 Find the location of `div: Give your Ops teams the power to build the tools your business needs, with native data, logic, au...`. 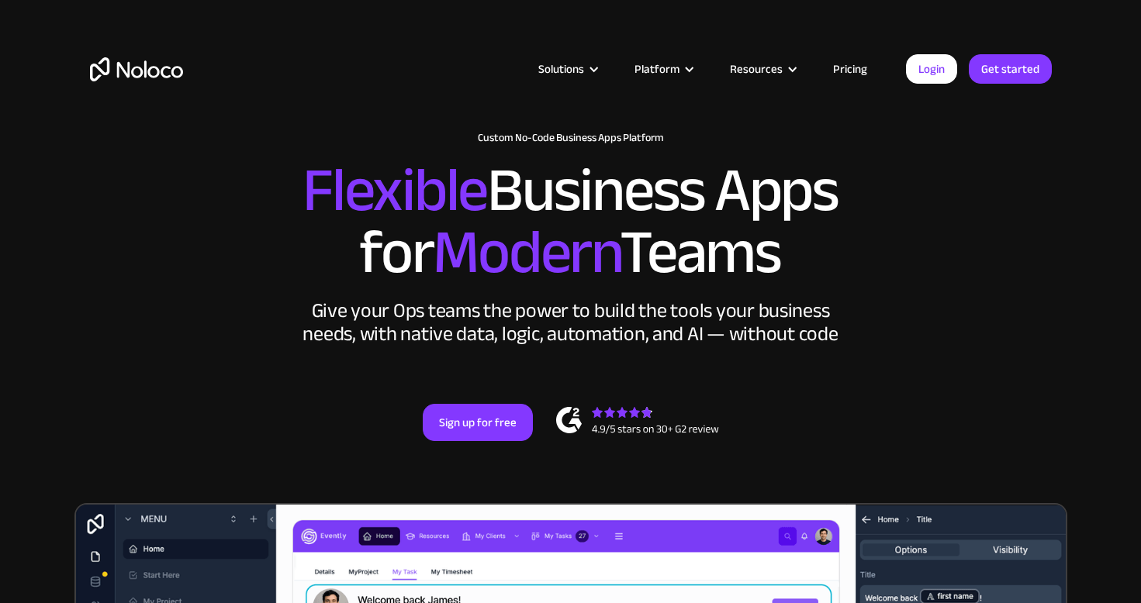

div: Give your Ops teams the power to build the tools your business needs, with native data, logic, au... is located at coordinates (571, 323).